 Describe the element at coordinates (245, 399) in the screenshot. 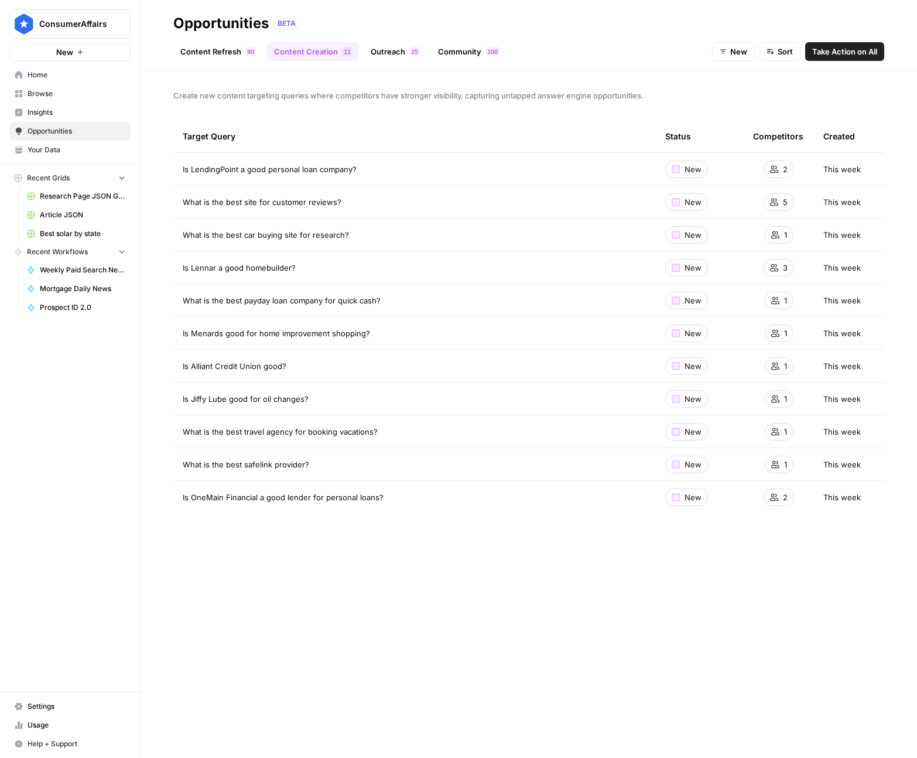

I see `span: Is Jiffy Lube good for oil changes?` at that location.